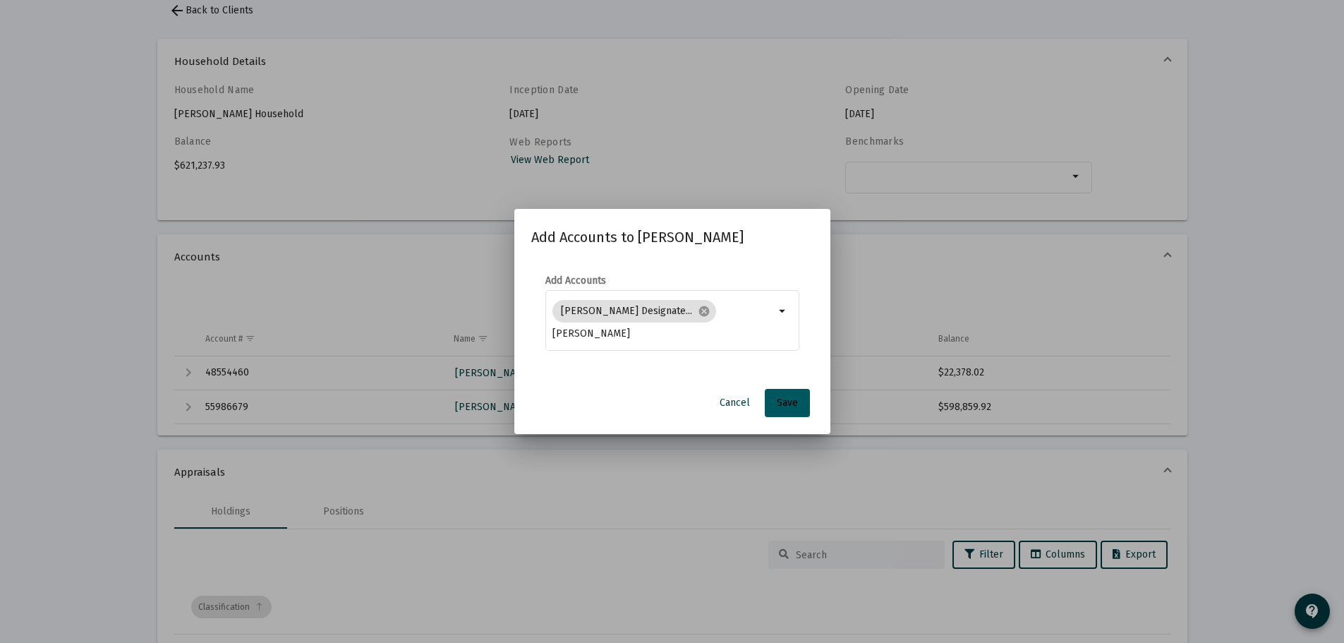 Image resolution: width=1344 pixels, height=643 pixels. What do you see at coordinates (734, 403) in the screenshot?
I see `button: Cancel` at bounding box center [734, 403].